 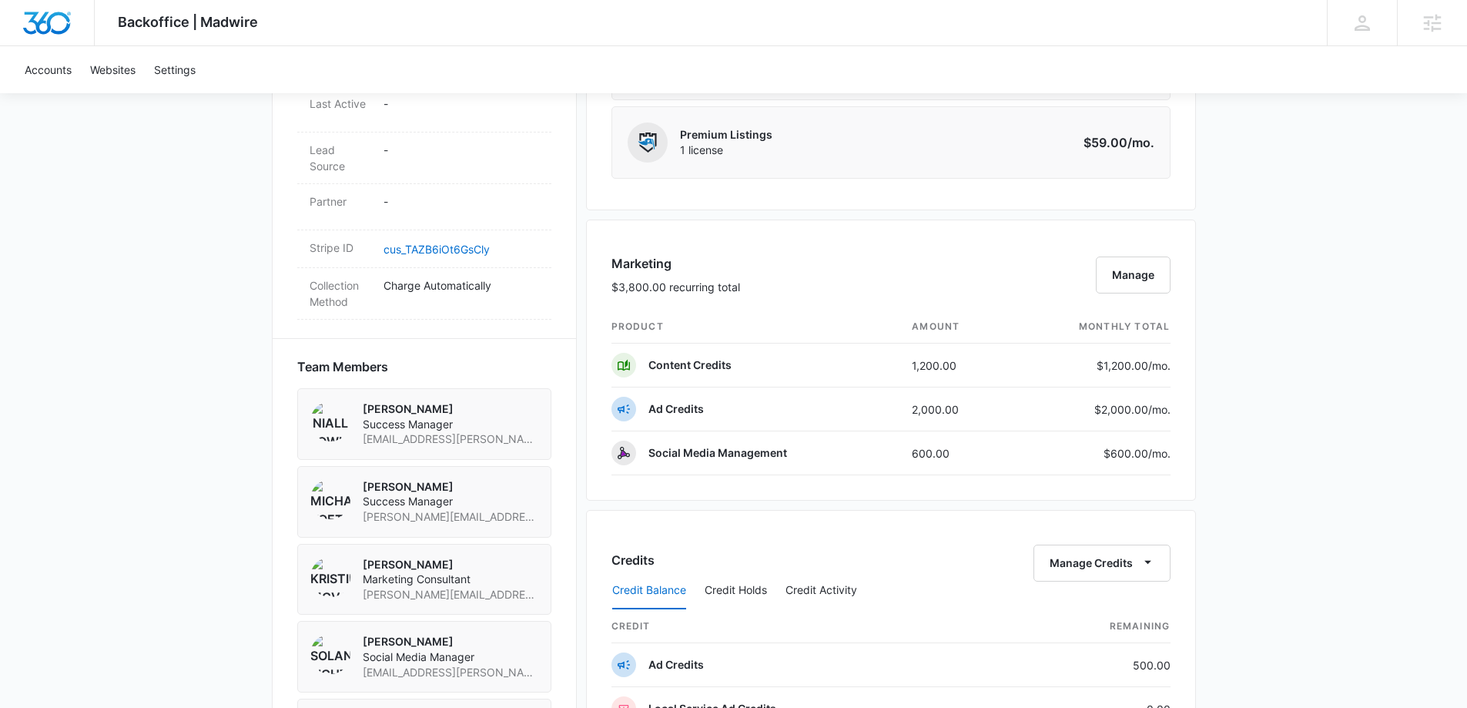 I want to click on img: Kristina Mcvay, so click(x=330, y=577).